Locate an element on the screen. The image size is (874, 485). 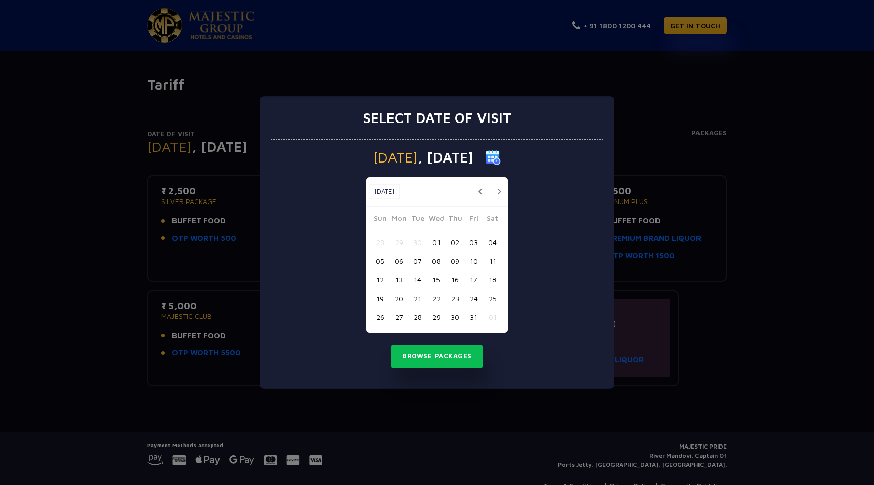
button: 11 is located at coordinates (492, 261).